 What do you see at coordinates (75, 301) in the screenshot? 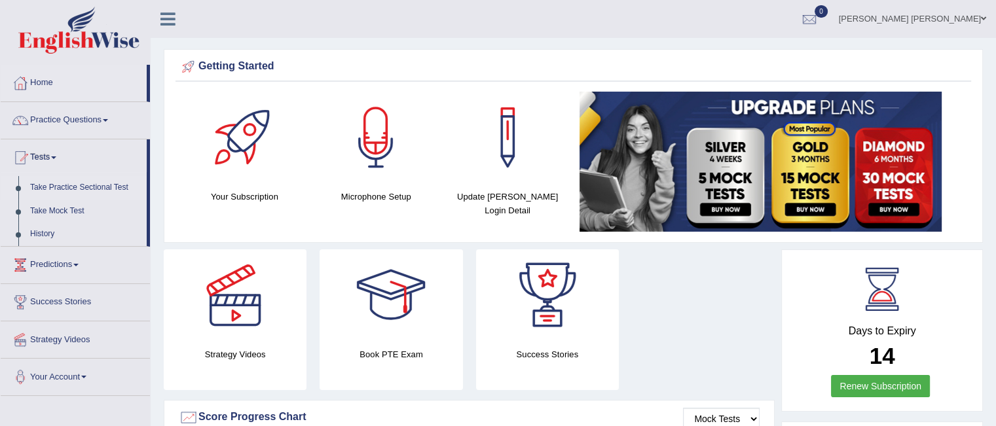
I see `a: Success Stories` at bounding box center [75, 301].